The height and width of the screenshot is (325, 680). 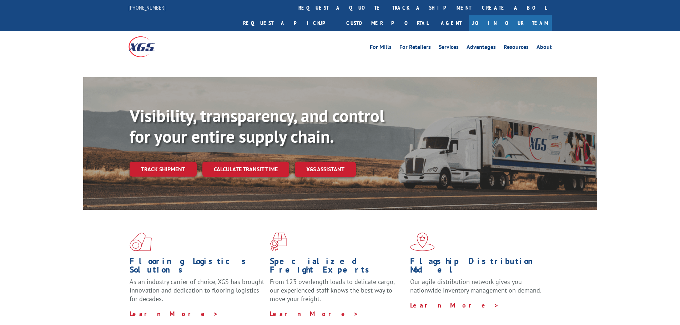 What do you see at coordinates (289, 23) in the screenshot?
I see `a: Request a pickup` at bounding box center [289, 23].